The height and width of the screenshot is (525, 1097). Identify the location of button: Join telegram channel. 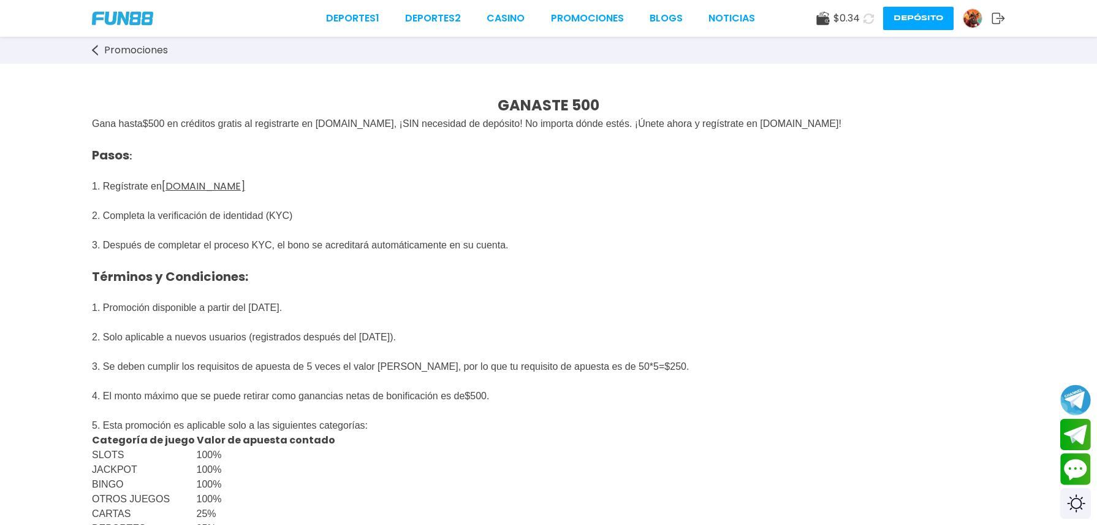
(1076, 400).